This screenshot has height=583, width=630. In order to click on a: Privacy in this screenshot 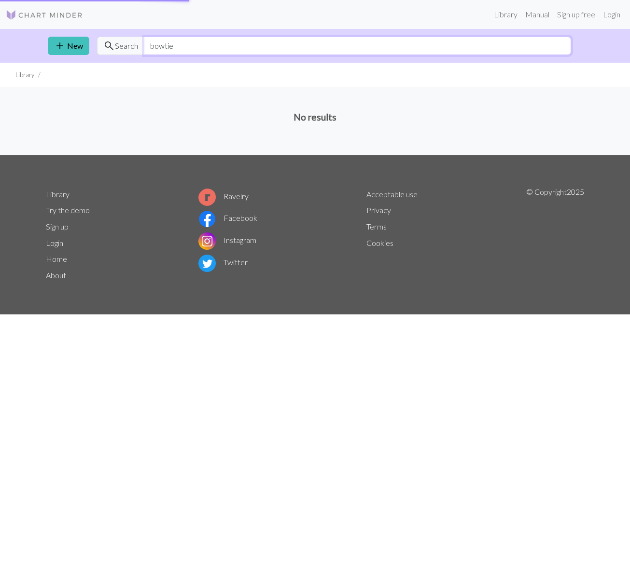, I will do `click(378, 210)`.